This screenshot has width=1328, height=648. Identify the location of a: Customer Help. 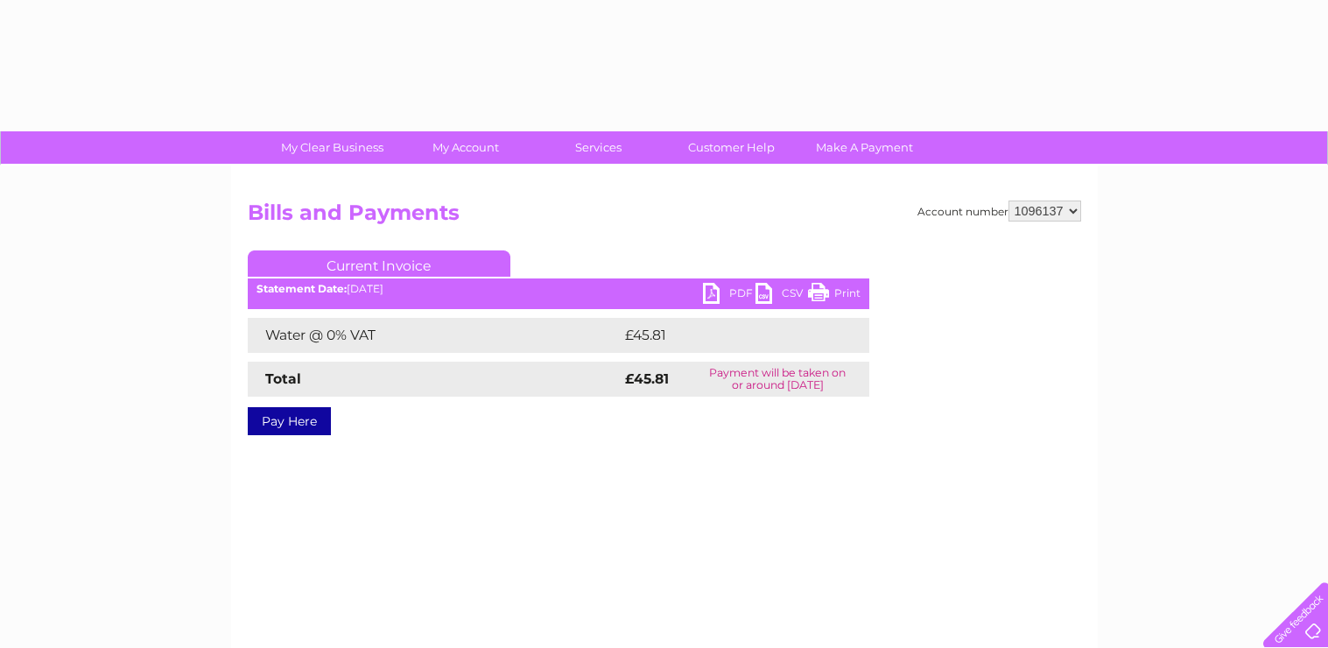
(731, 147).